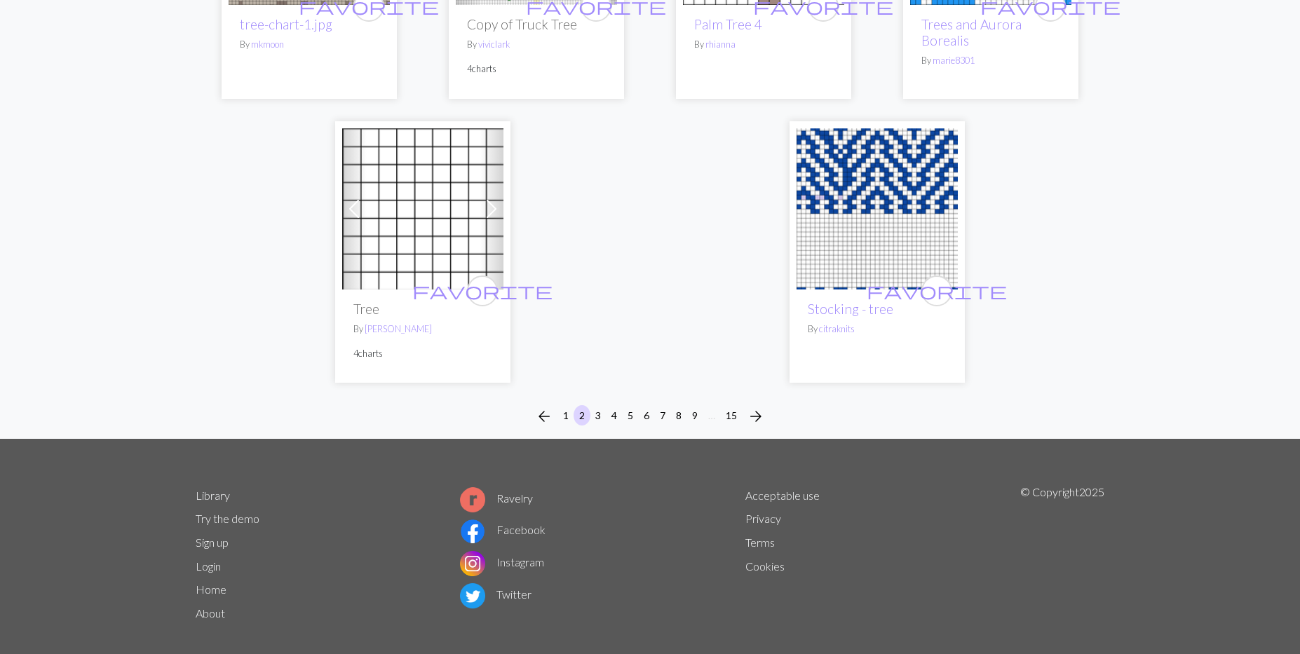 The width and height of the screenshot is (1300, 654). I want to click on button: 1, so click(566, 415).